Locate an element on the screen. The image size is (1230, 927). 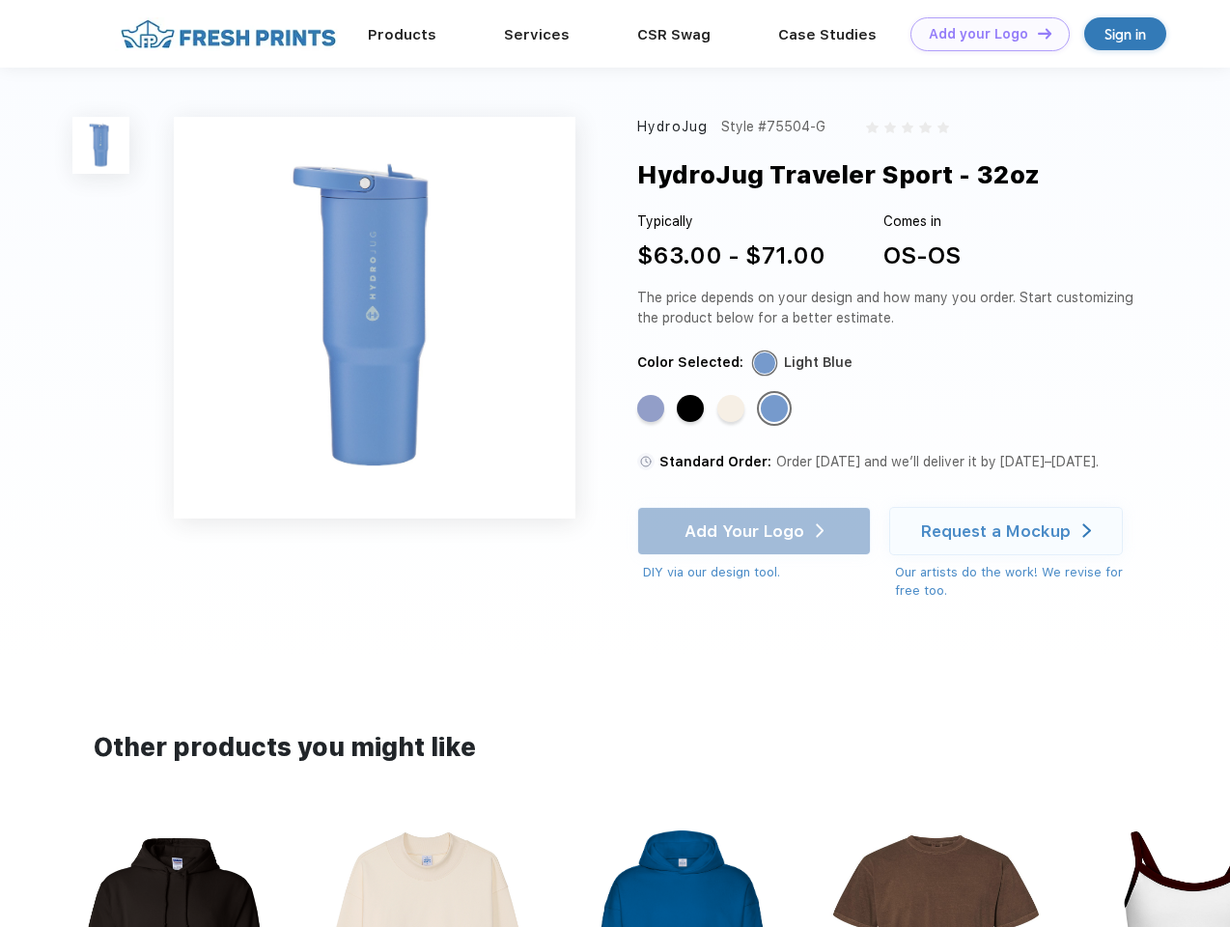
div: $63.00 - $71.00 is located at coordinates (731, 256).